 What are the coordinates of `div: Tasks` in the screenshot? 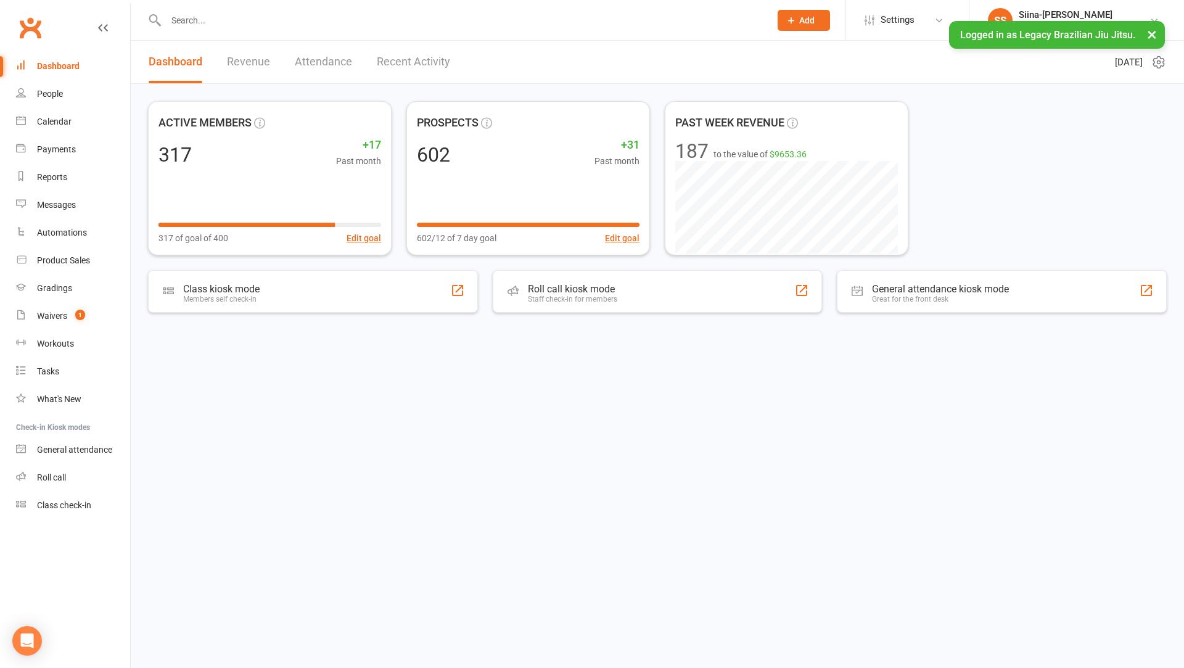 It's located at (48, 371).